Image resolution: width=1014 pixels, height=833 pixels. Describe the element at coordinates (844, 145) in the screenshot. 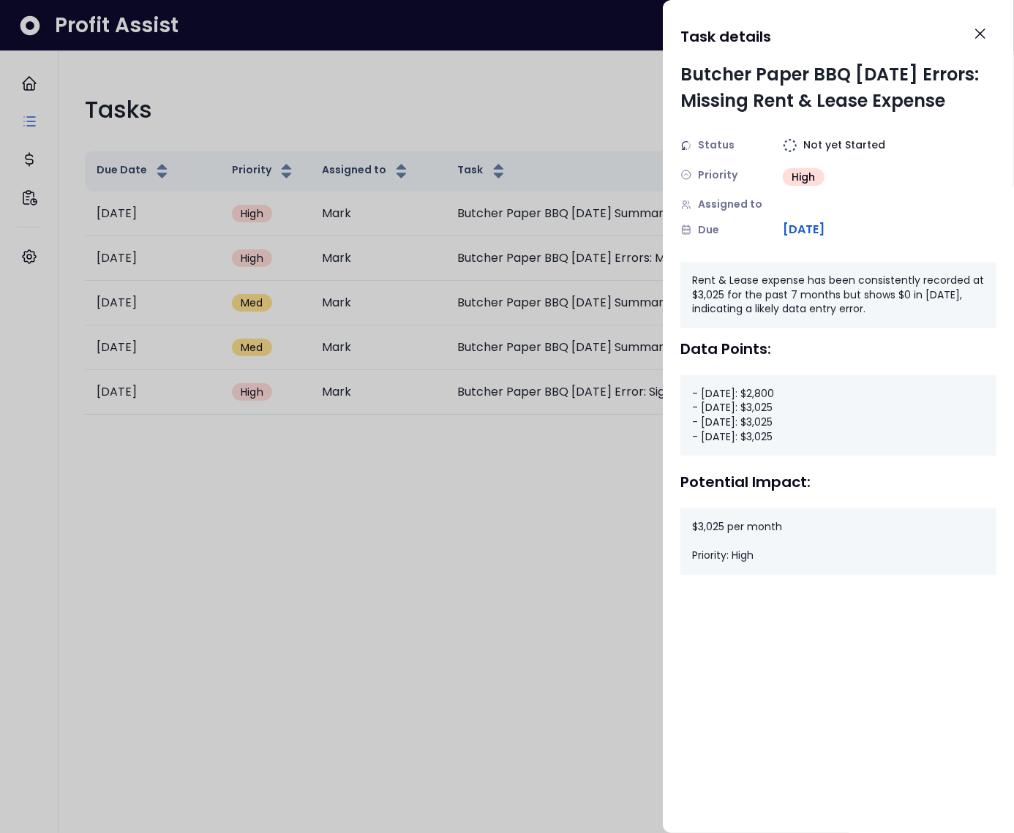

I see `span: Not yet Started` at that location.